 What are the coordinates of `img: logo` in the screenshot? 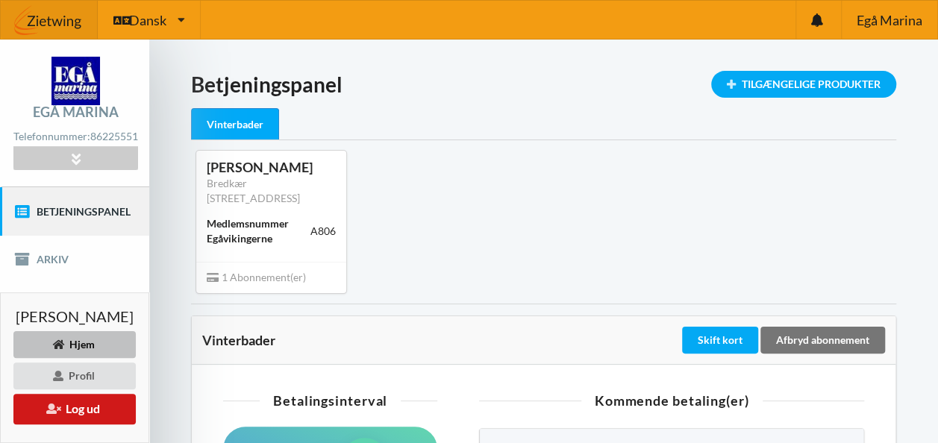 It's located at (75, 81).